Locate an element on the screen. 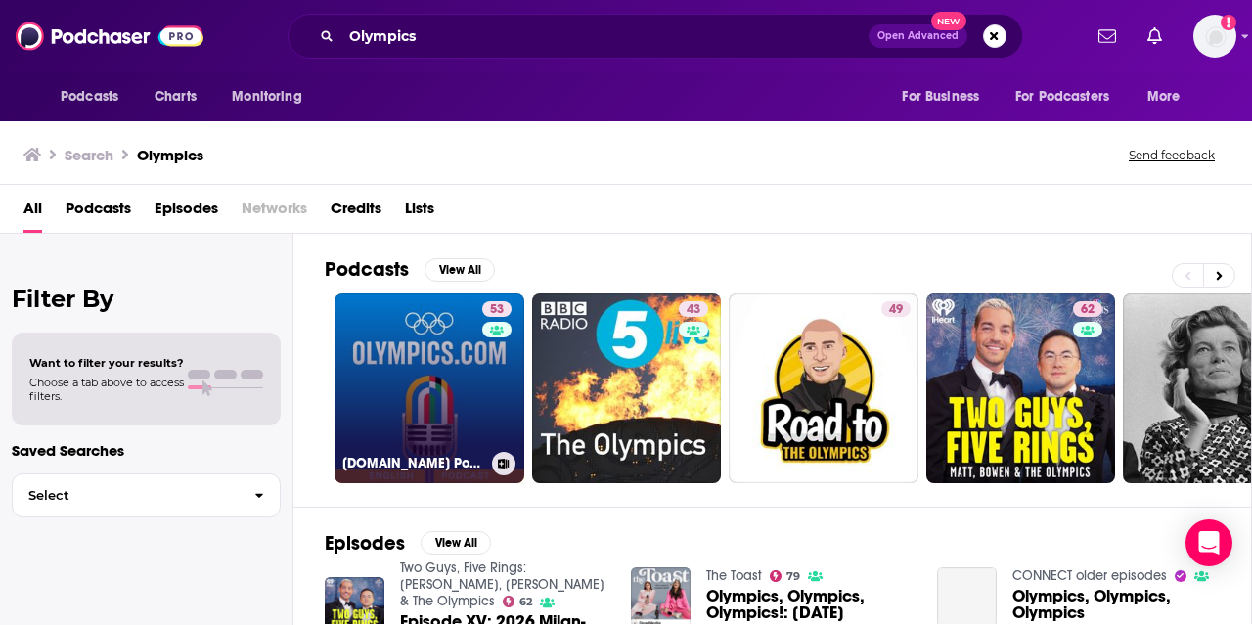 The height and width of the screenshot is (625, 1252). h2: Episodes is located at coordinates (365, 543).